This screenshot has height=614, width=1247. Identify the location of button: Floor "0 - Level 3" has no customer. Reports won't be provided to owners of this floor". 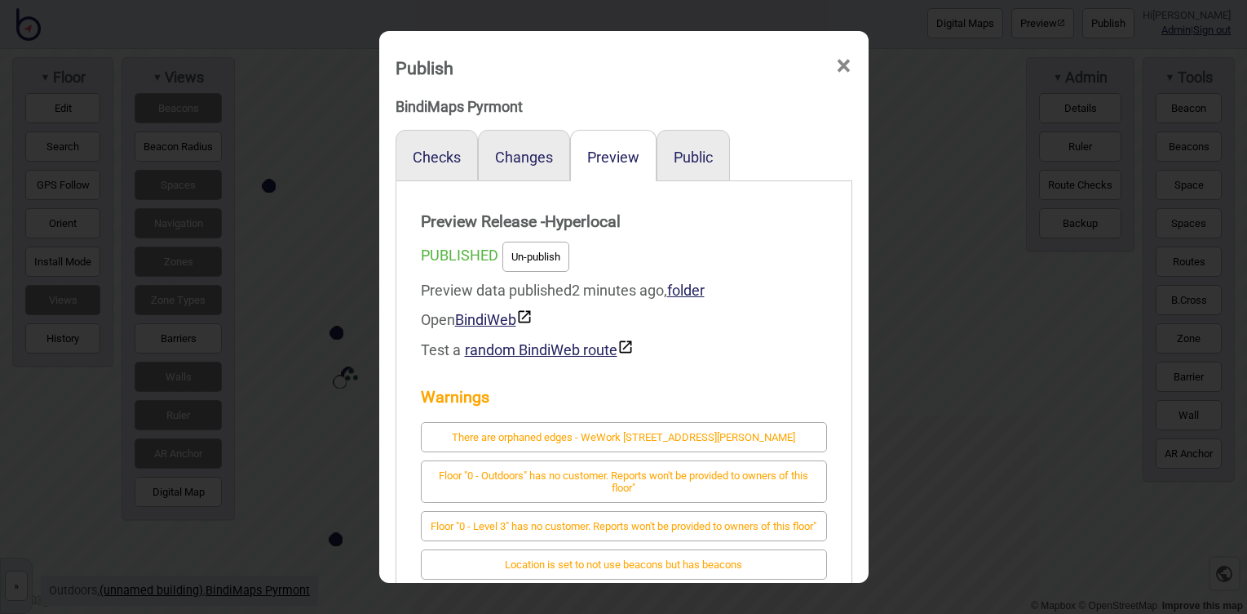
(624, 525).